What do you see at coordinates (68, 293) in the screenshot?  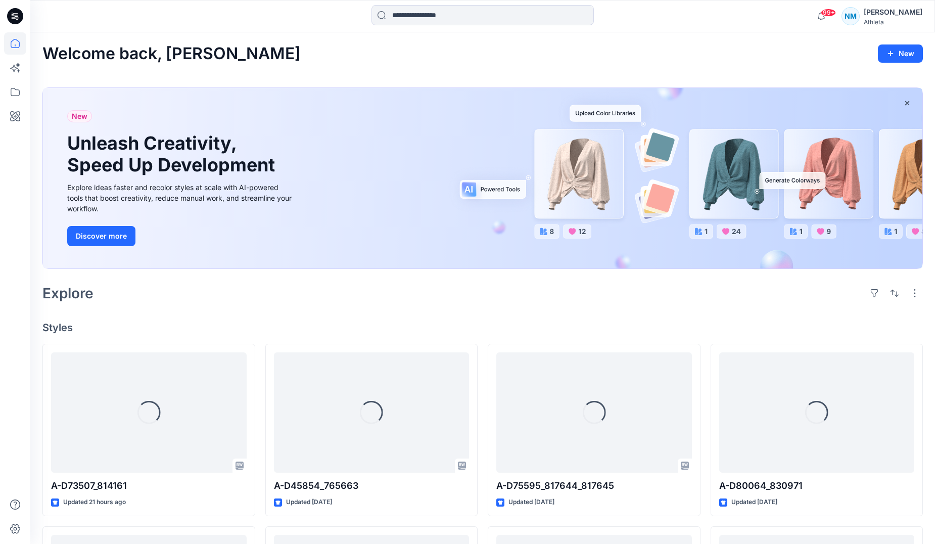 I see `h2: Explore` at bounding box center [68, 293].